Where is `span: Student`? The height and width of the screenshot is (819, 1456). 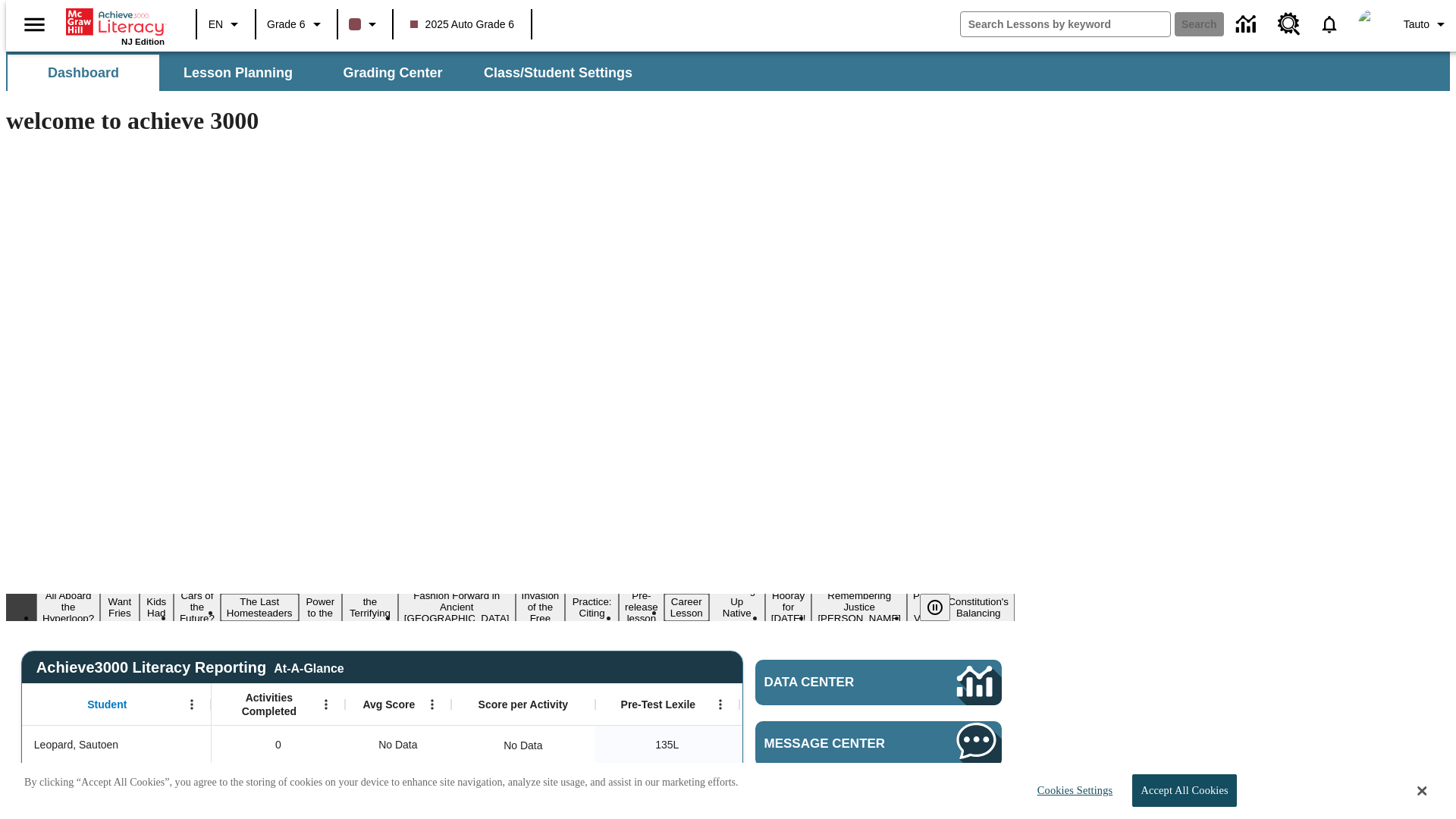 span: Student is located at coordinates (107, 705).